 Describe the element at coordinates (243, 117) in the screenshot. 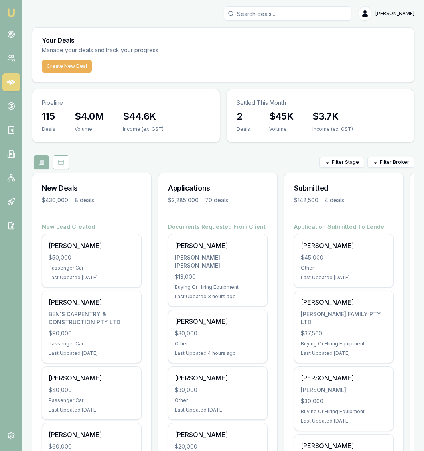

I see `h3: 2` at that location.